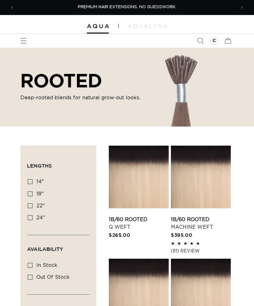  I want to click on img: aqualyna.com, so click(147, 26).